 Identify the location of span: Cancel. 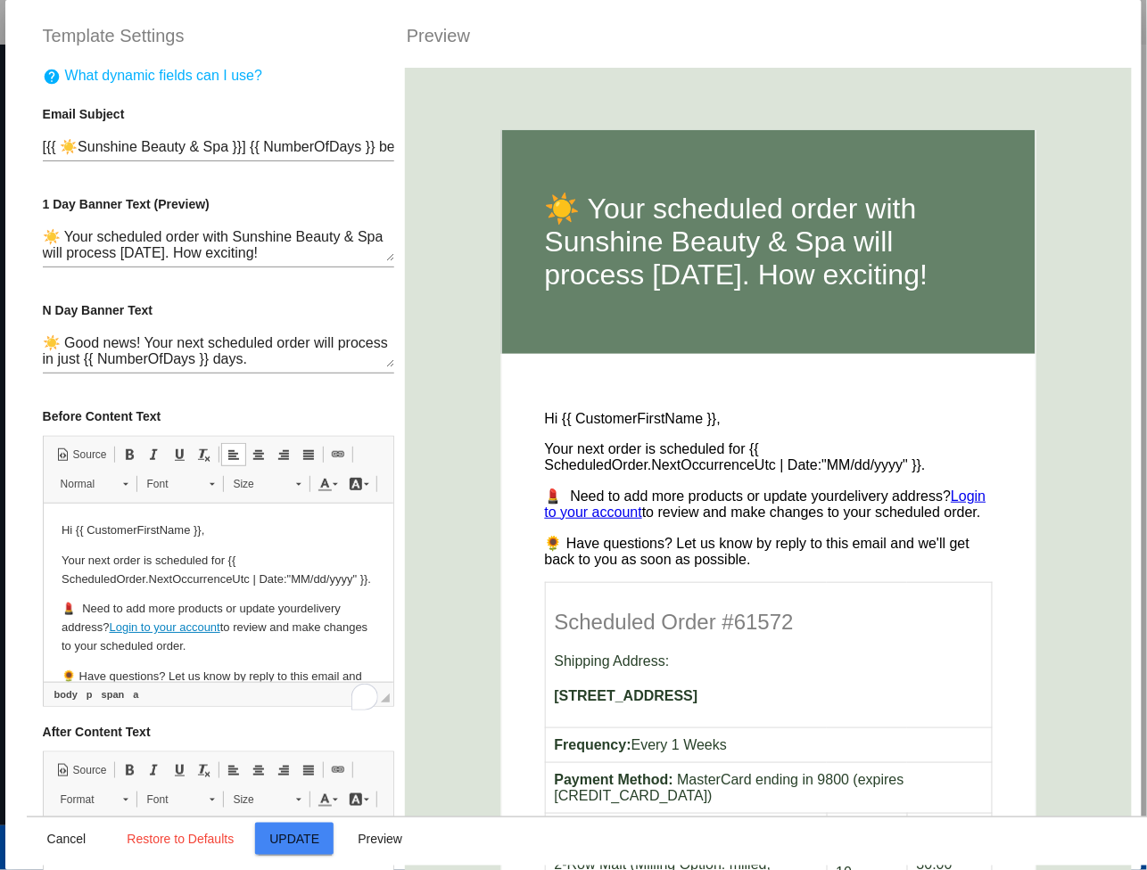
(67, 839).